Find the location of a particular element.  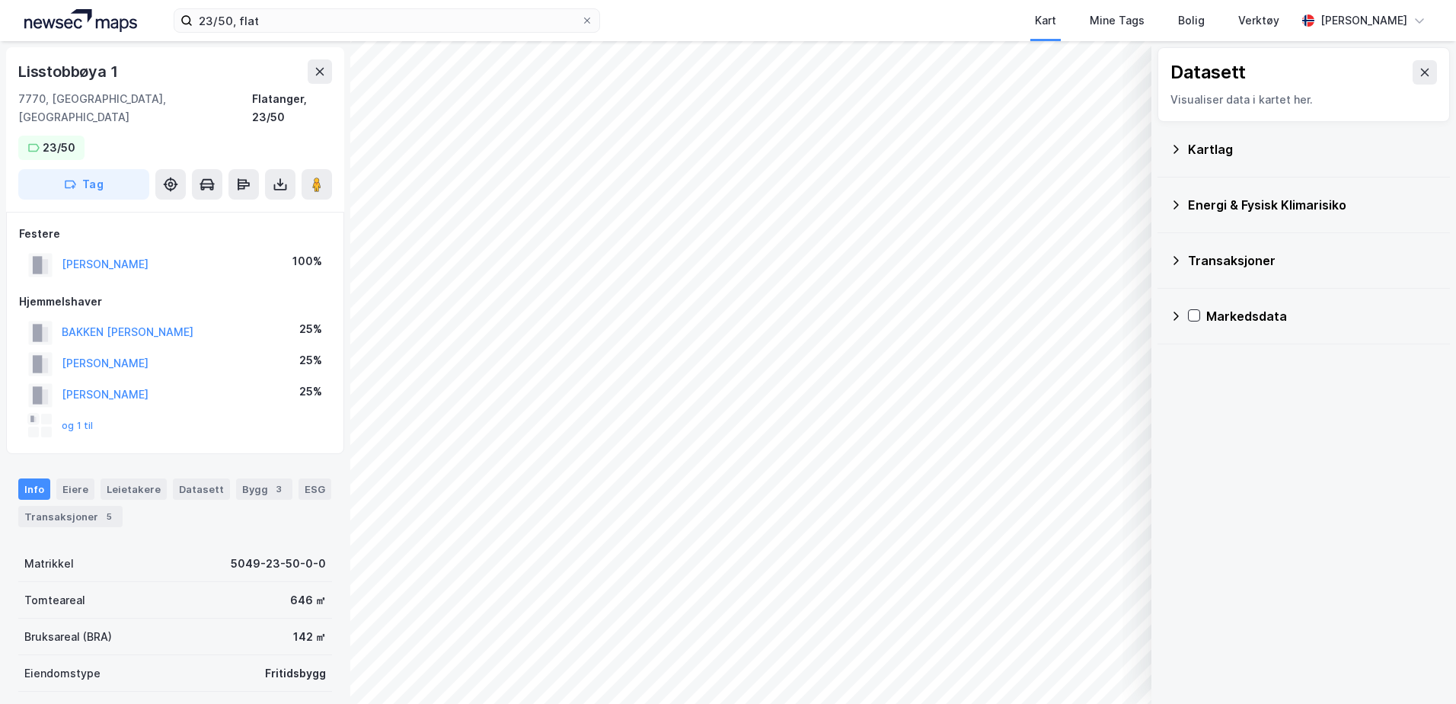

div: Visualiser data i kartet her. is located at coordinates (1304, 100).